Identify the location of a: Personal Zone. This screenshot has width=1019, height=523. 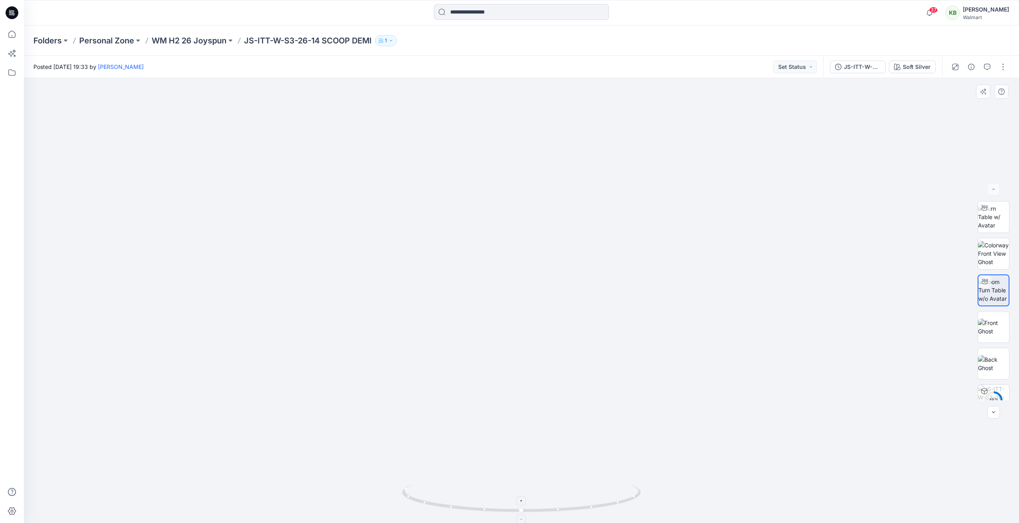
(107, 41).